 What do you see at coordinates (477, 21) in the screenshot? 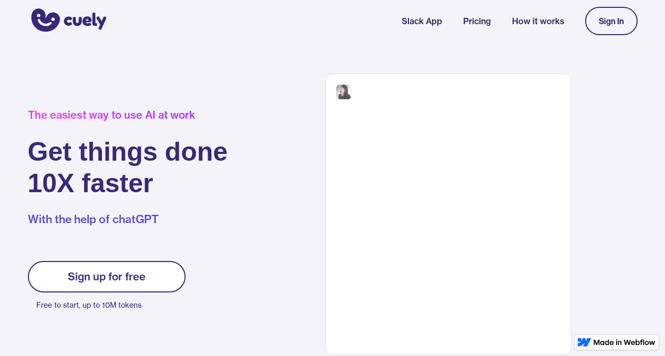
I see `a: Pricing` at bounding box center [477, 21].